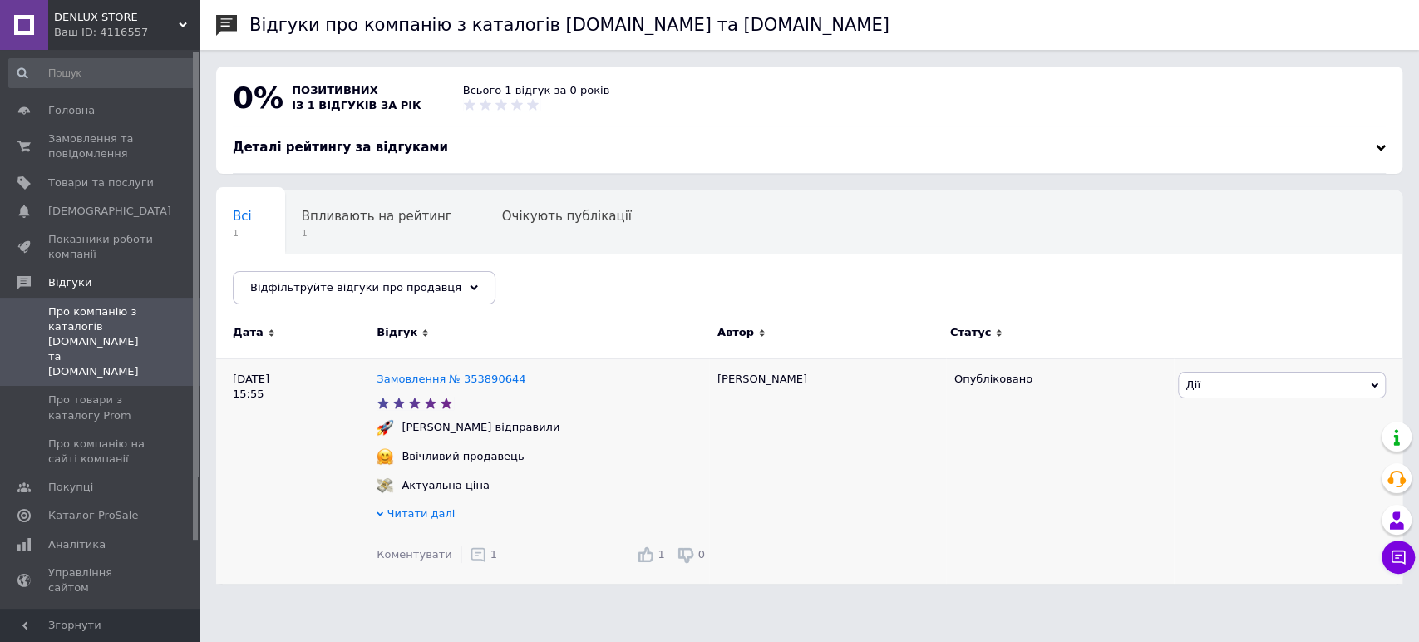 This screenshot has height=642, width=1419. I want to click on div: Опубліковані без коментаря, so click(325, 286).